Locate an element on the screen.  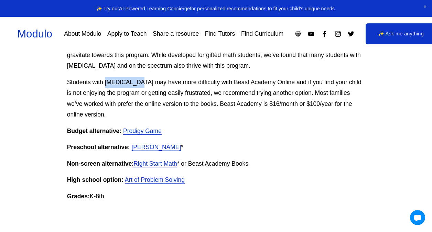
p: : * or Beast Academy Books is located at coordinates (216, 164).